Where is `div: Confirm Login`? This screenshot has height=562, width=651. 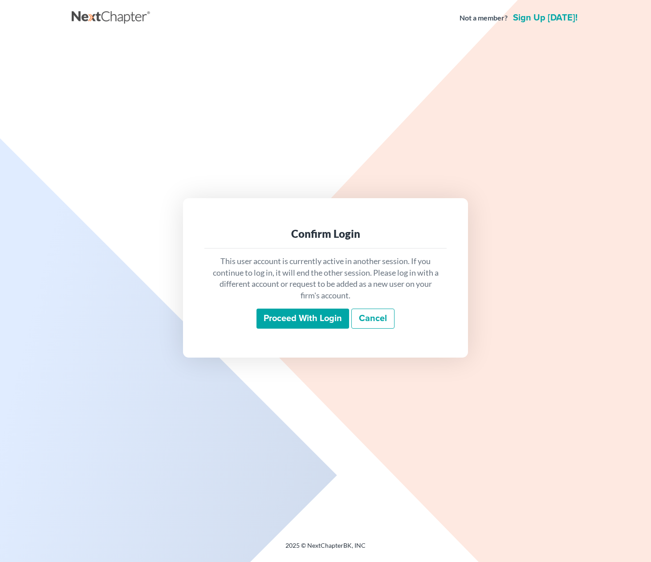 div: Confirm Login is located at coordinates (326, 234).